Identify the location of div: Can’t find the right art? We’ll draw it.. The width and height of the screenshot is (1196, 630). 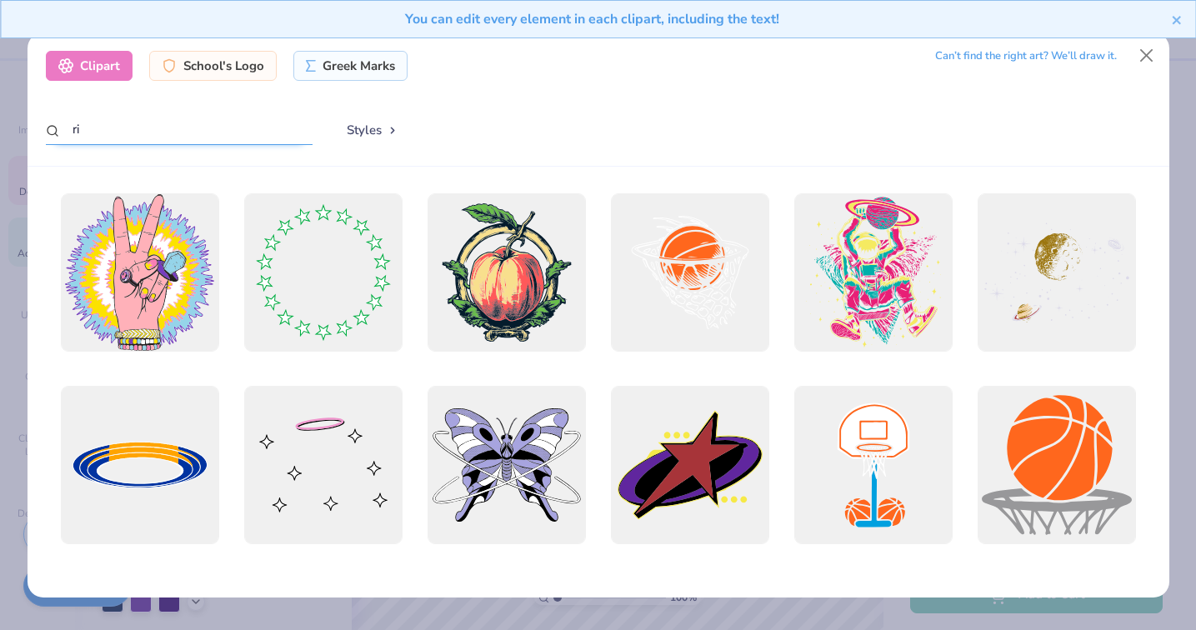
(1026, 56).